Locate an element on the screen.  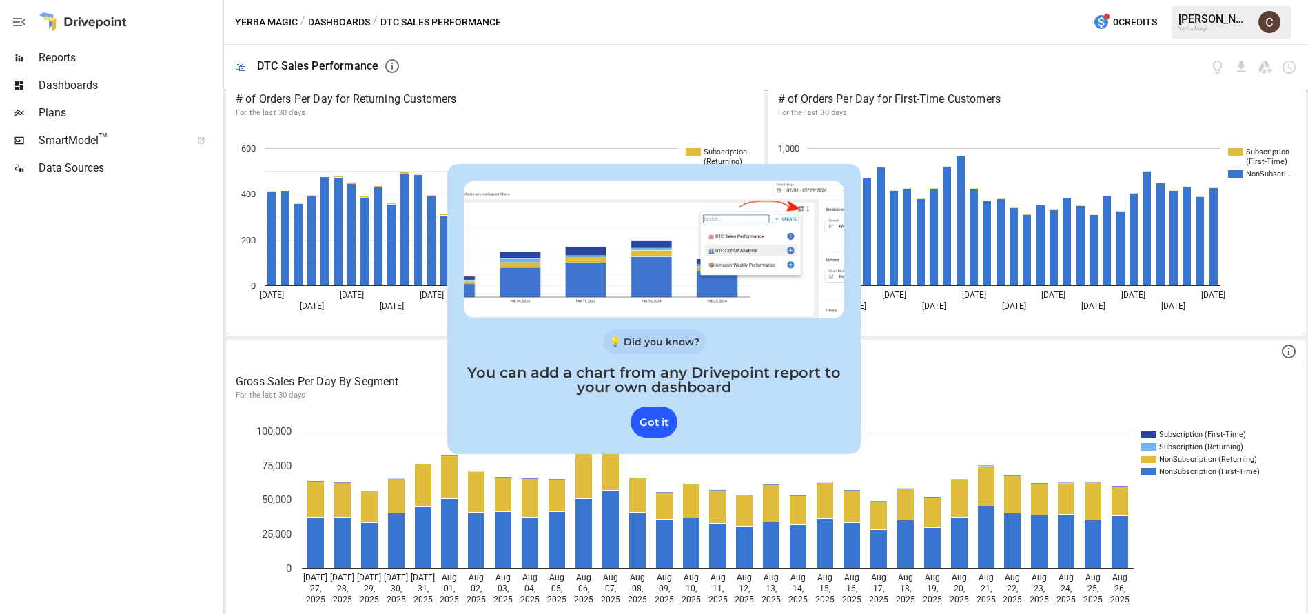
text: 12, is located at coordinates (744, 589).